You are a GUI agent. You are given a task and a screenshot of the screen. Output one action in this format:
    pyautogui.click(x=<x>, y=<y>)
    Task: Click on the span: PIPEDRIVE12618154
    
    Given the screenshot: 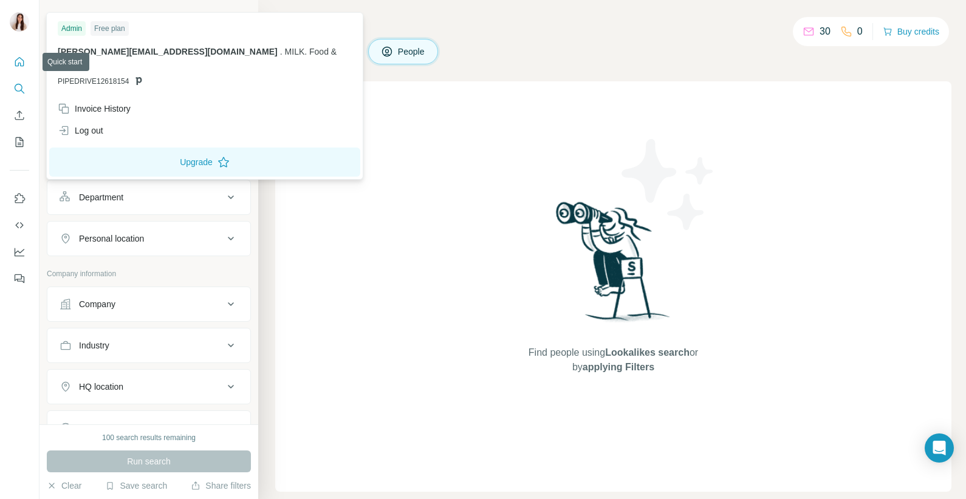 What is the action you would take?
    pyautogui.click(x=93, y=81)
    